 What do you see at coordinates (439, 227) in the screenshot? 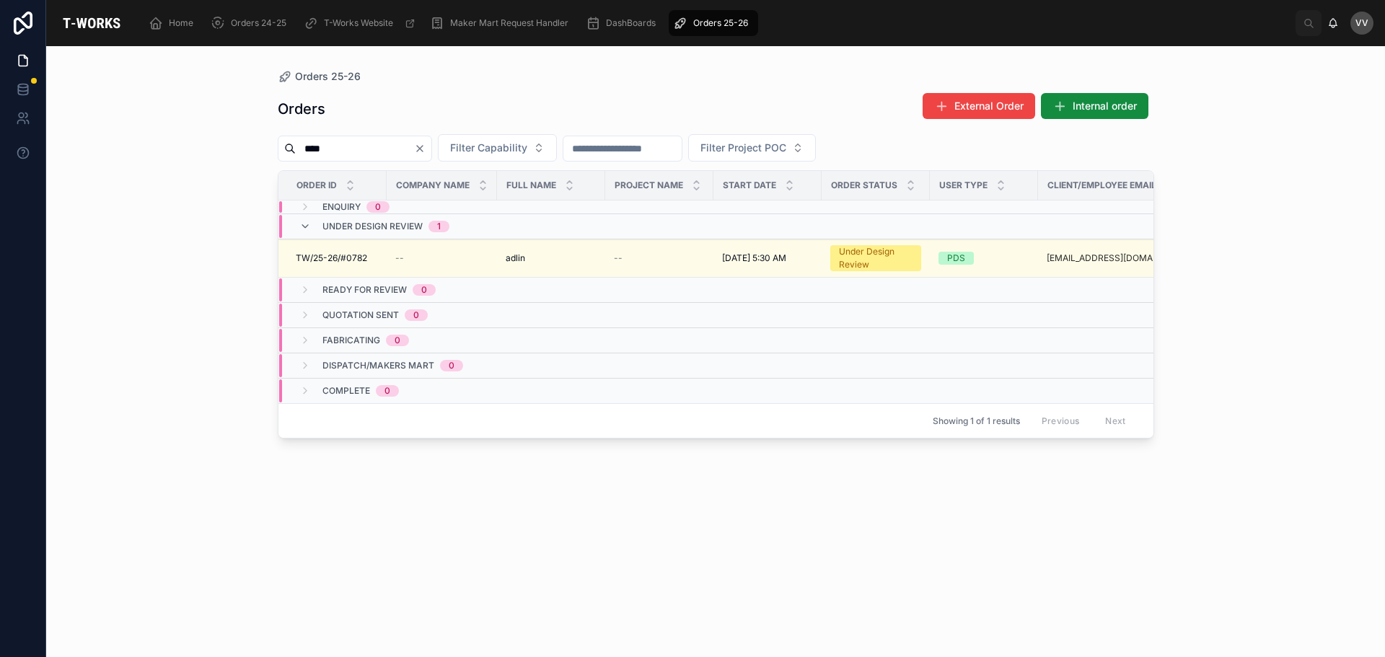
I see `div: 1` at bounding box center [439, 227].